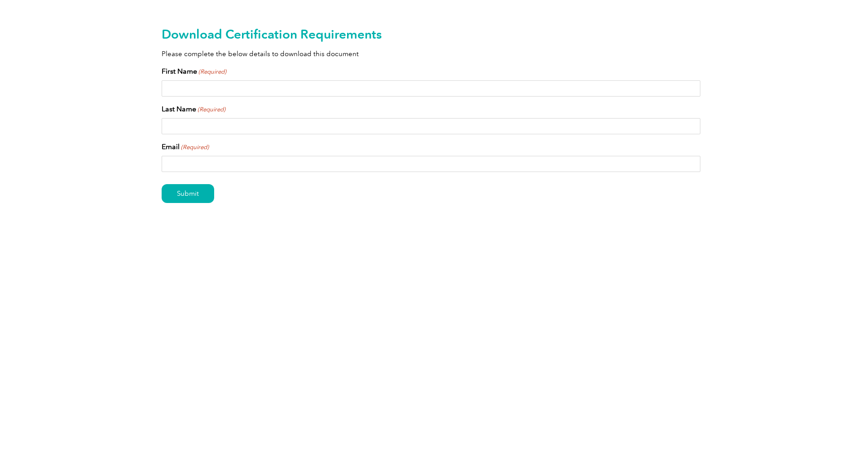 This screenshot has height=463, width=862. I want to click on h2: Download Certification Requirements, so click(431, 34).